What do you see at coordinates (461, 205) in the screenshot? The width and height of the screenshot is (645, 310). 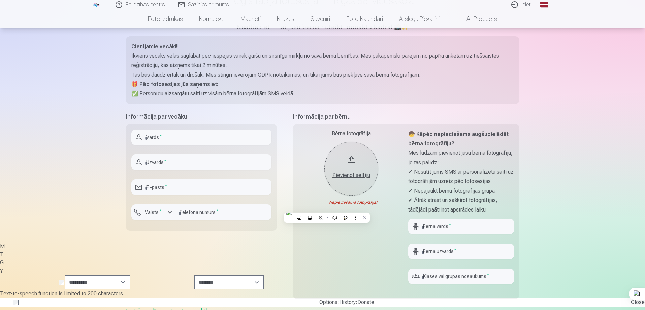 I see `p: ✔ Ātrāk atrast un sašķirot fotogrāfijas, tādējādi paātrinot apstrādes laiku` at bounding box center [461, 205].